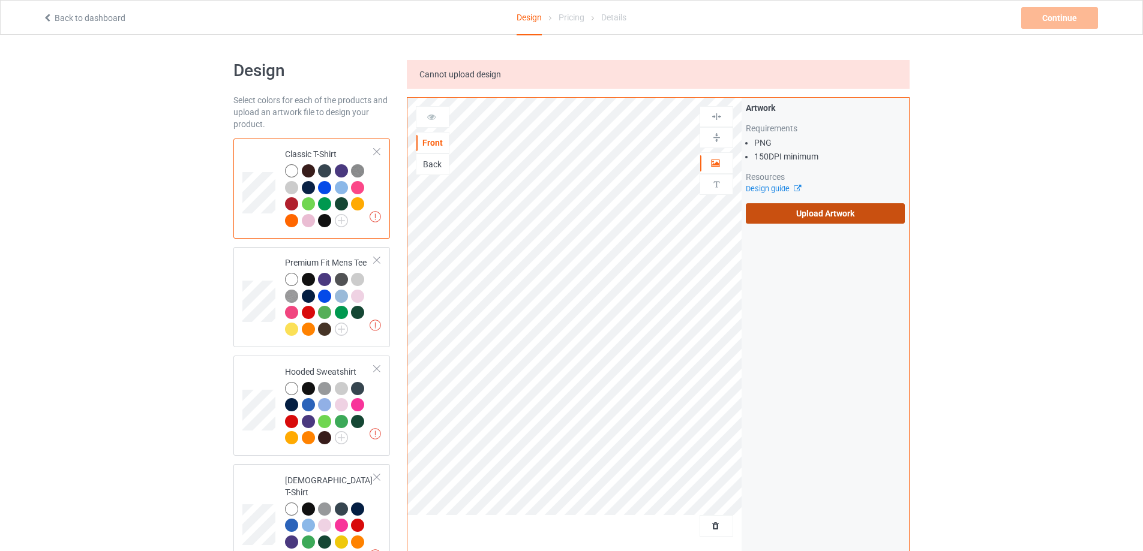 The height and width of the screenshot is (551, 1143). I want to click on div: Select colors for each of the products and upload an artwork file to design your product., so click(311, 112).